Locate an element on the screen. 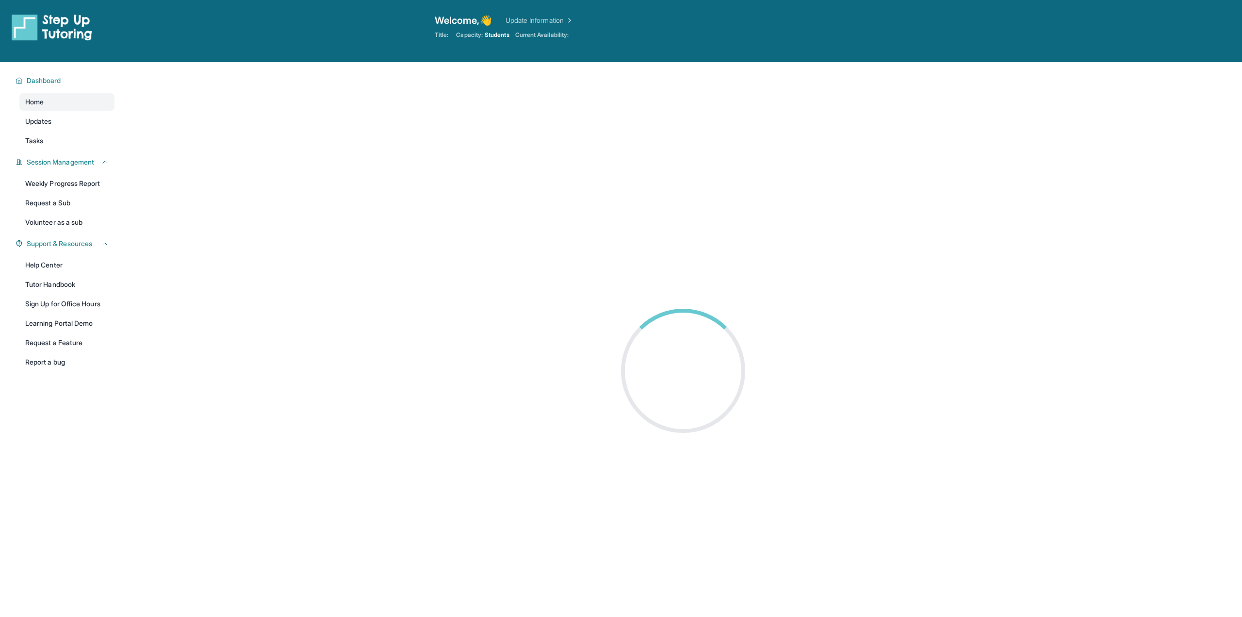 This screenshot has height=617, width=1242. a: Learning Portal Demo is located at coordinates (67, 323).